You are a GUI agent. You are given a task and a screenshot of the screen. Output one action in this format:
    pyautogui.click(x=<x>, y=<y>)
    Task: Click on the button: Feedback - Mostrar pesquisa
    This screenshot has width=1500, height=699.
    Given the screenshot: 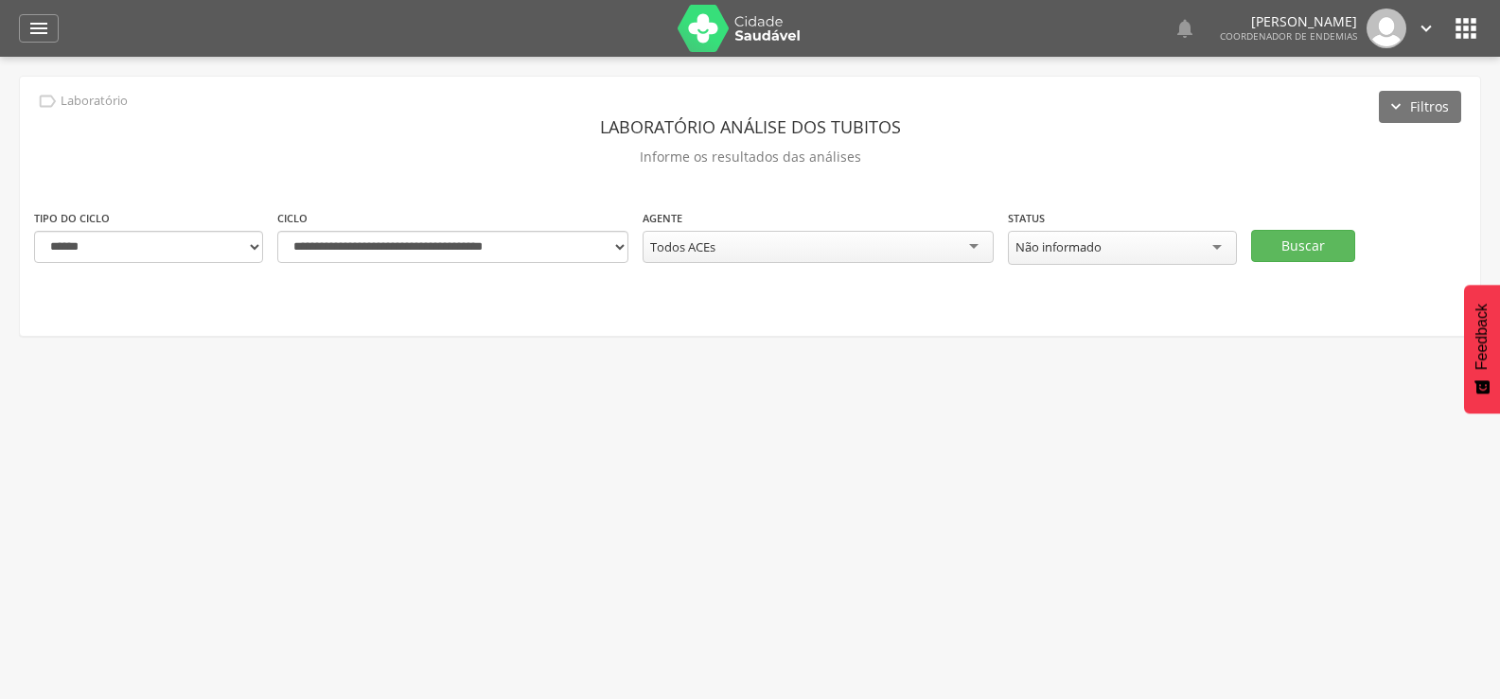 What is the action you would take?
    pyautogui.click(x=1482, y=349)
    